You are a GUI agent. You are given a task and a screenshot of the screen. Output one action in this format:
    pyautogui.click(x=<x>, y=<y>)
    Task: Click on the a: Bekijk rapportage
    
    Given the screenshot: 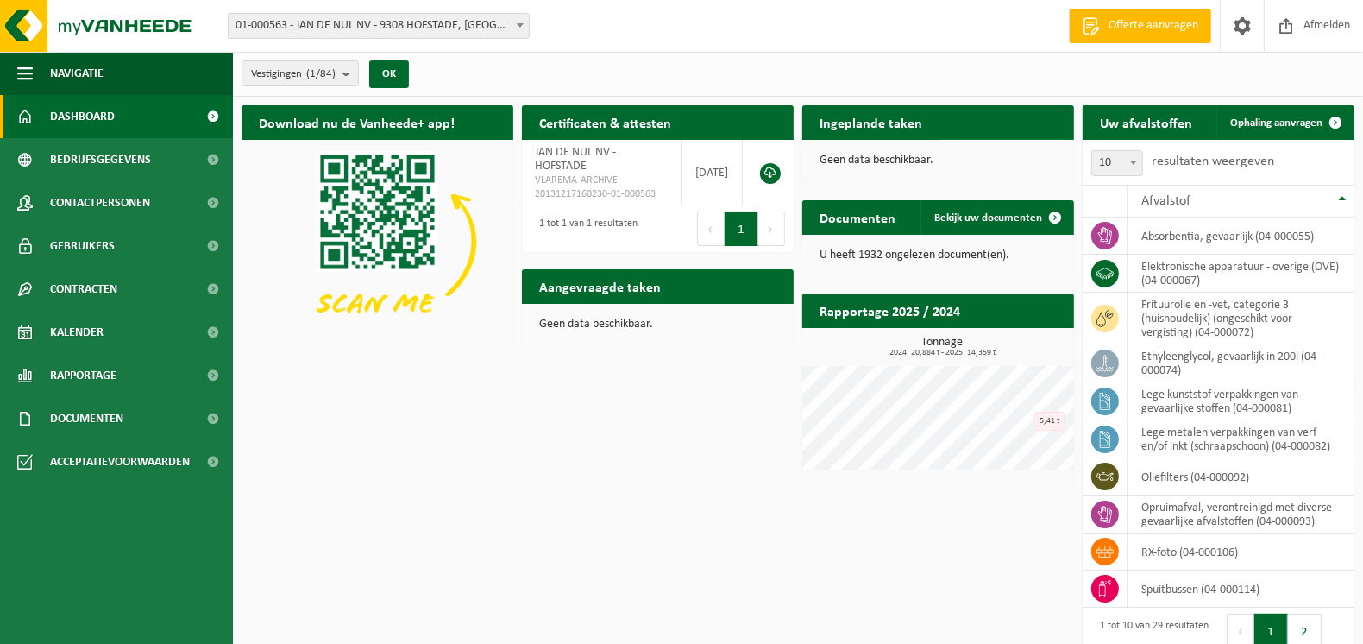 What is the action you would take?
    pyautogui.click(x=1009, y=344)
    